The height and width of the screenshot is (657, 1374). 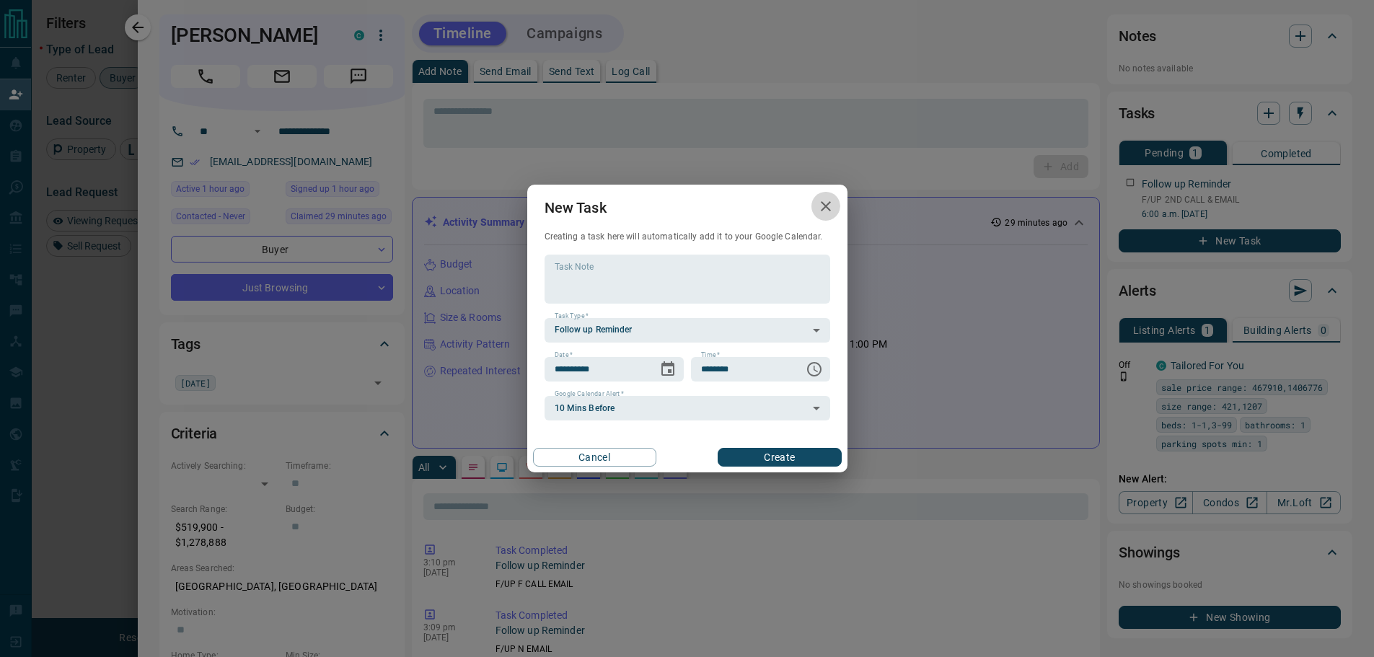 I want to click on div: 10 Mins Before, so click(x=688, y=408).